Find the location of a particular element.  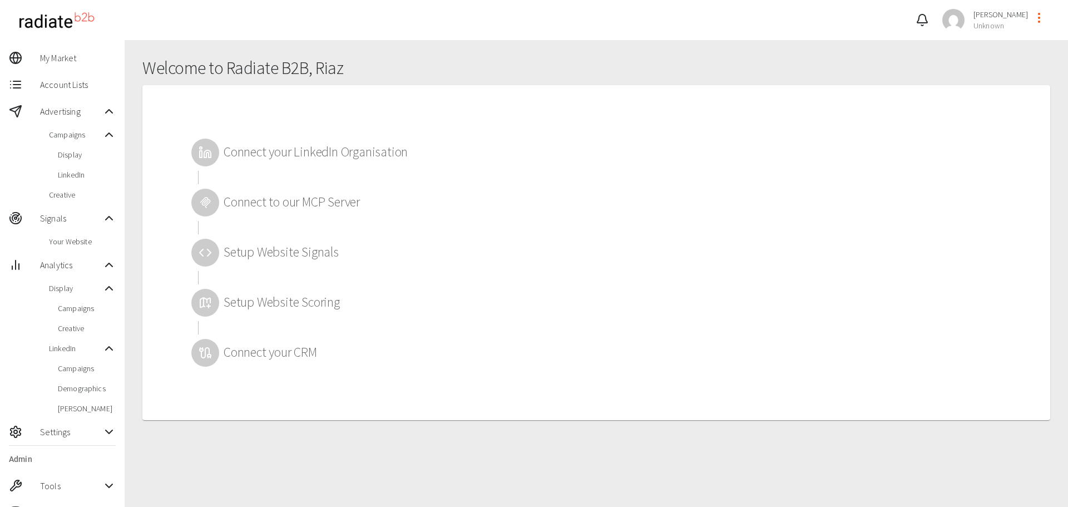

span: Account Lists is located at coordinates (78, 85).